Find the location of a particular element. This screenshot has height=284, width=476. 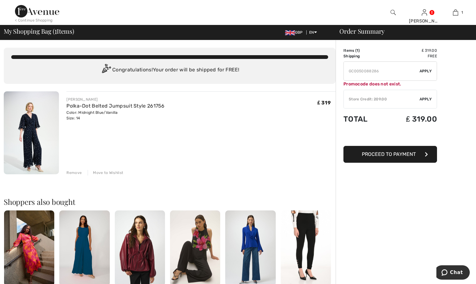

img: Congratulation2.svg is located at coordinates (106, 70).